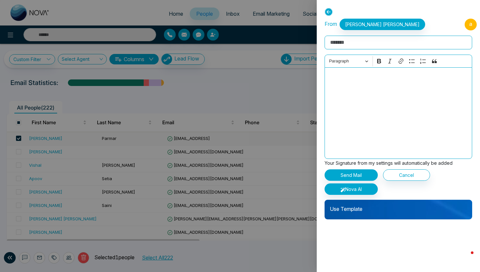 This screenshot has height=272, width=480. What do you see at coordinates (351, 175) in the screenshot?
I see `button: Send Mail` at bounding box center [351, 175].